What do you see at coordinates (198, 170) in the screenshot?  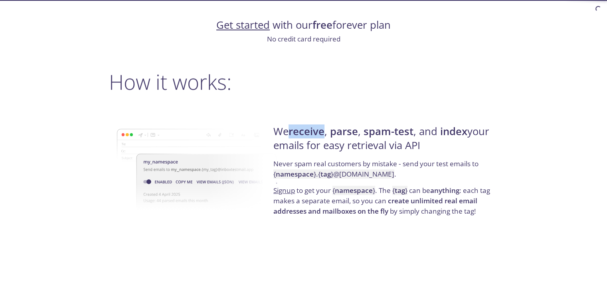 I see `img: namespace-image` at bounding box center [198, 170].